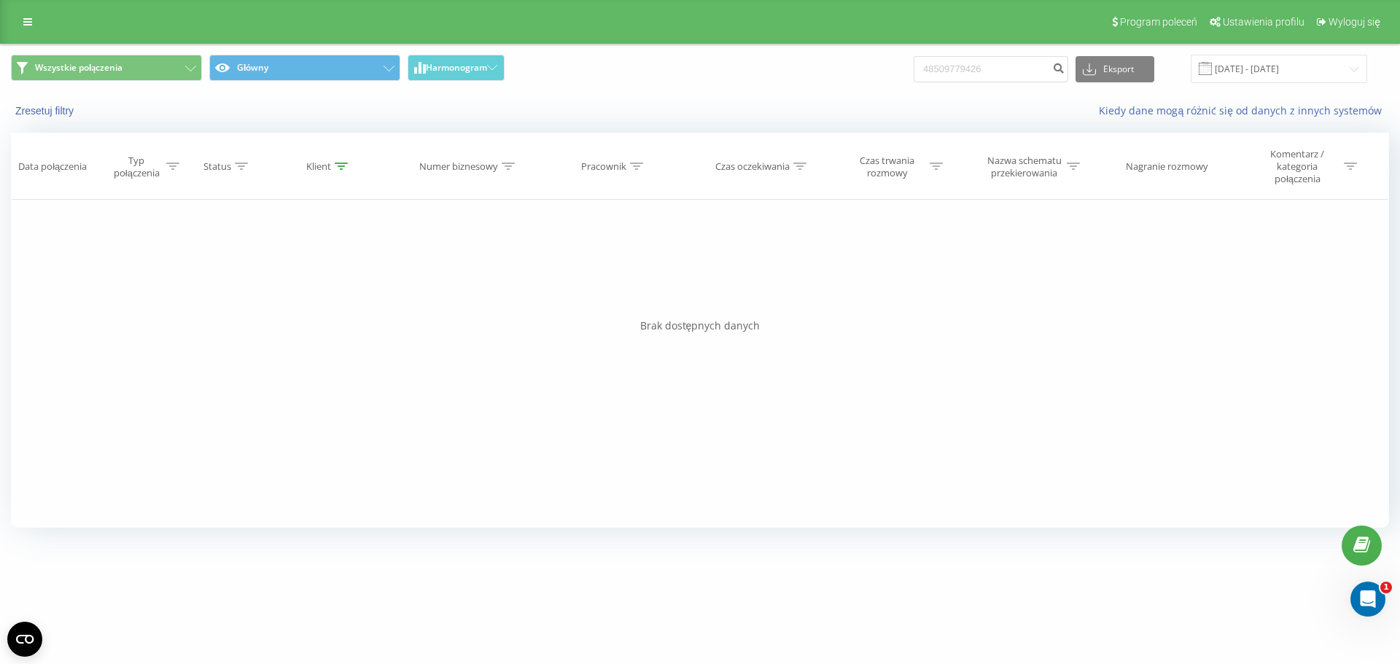 The height and width of the screenshot is (664, 1400). Describe the element at coordinates (1024, 167) in the screenshot. I see `div: Nazwa schematu przekierowania` at that location.